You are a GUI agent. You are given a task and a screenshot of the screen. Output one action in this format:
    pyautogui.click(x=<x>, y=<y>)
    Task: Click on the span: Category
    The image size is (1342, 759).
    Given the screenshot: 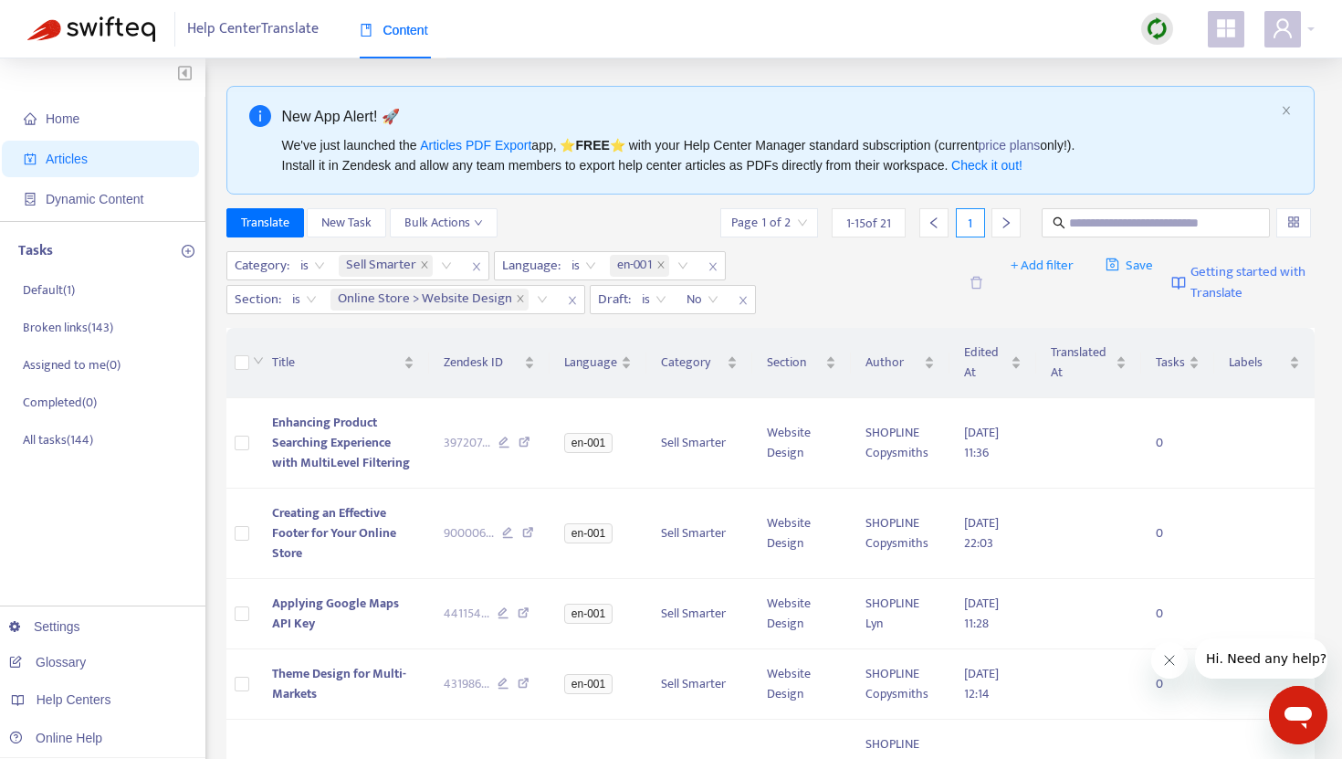 What is the action you would take?
    pyautogui.click(x=692, y=362)
    